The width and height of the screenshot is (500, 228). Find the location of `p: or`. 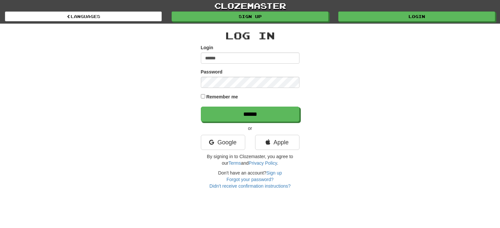

p: or is located at coordinates (250, 128).